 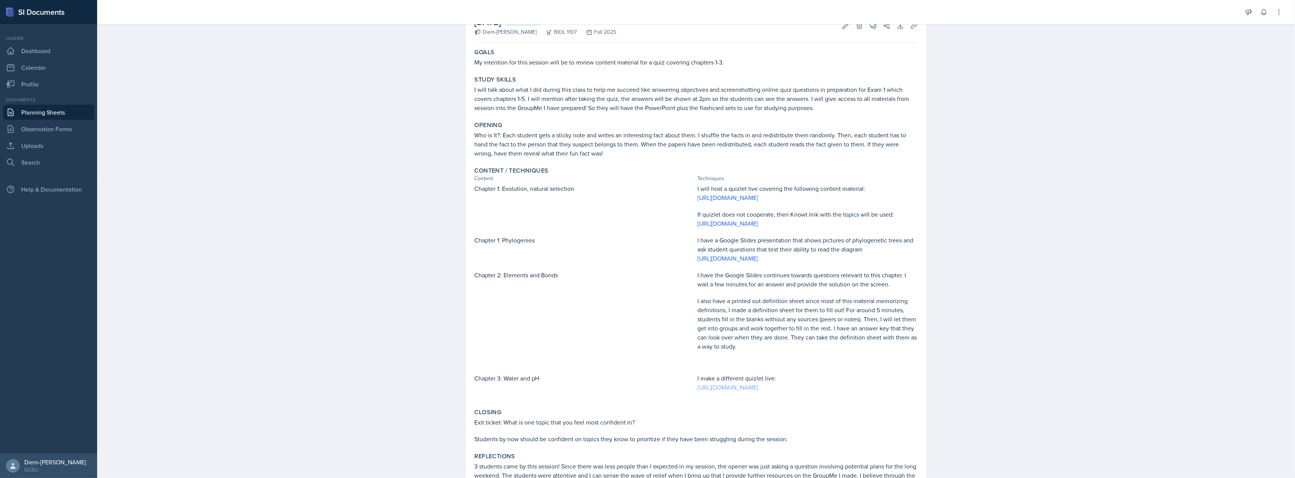 What do you see at coordinates (49, 146) in the screenshot?
I see `a: Uploads` at bounding box center [49, 146].